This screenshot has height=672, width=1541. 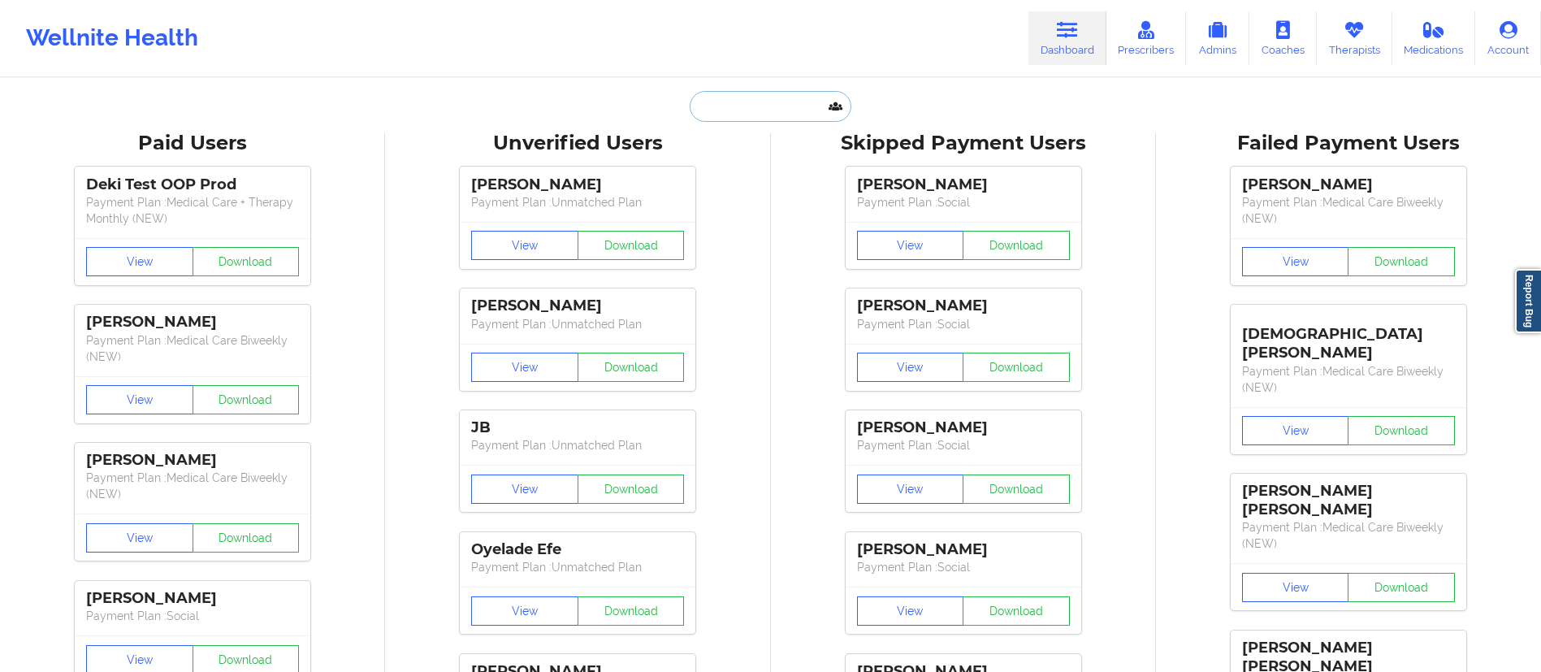 I want to click on a: Admins, so click(x=1218, y=38).